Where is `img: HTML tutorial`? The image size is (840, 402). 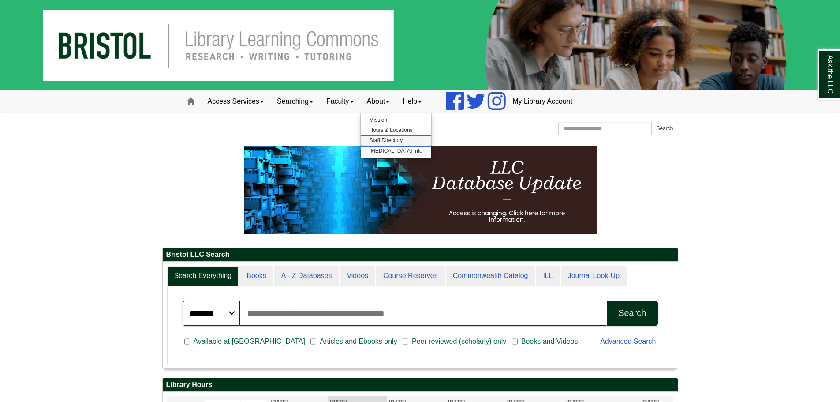 img: HTML tutorial is located at coordinates (420, 190).